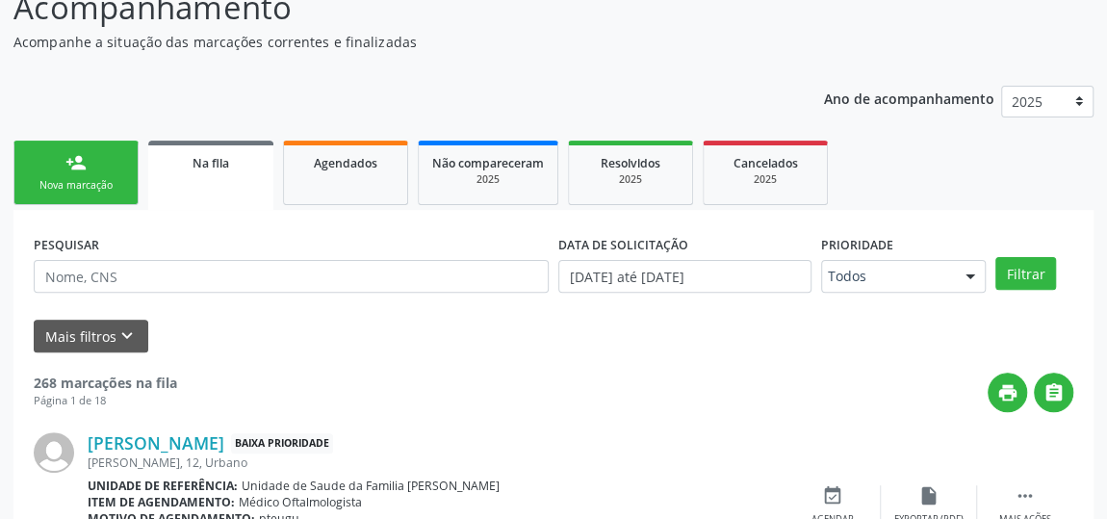 This screenshot has width=1107, height=519. I want to click on span: Cancelados, so click(765, 163).